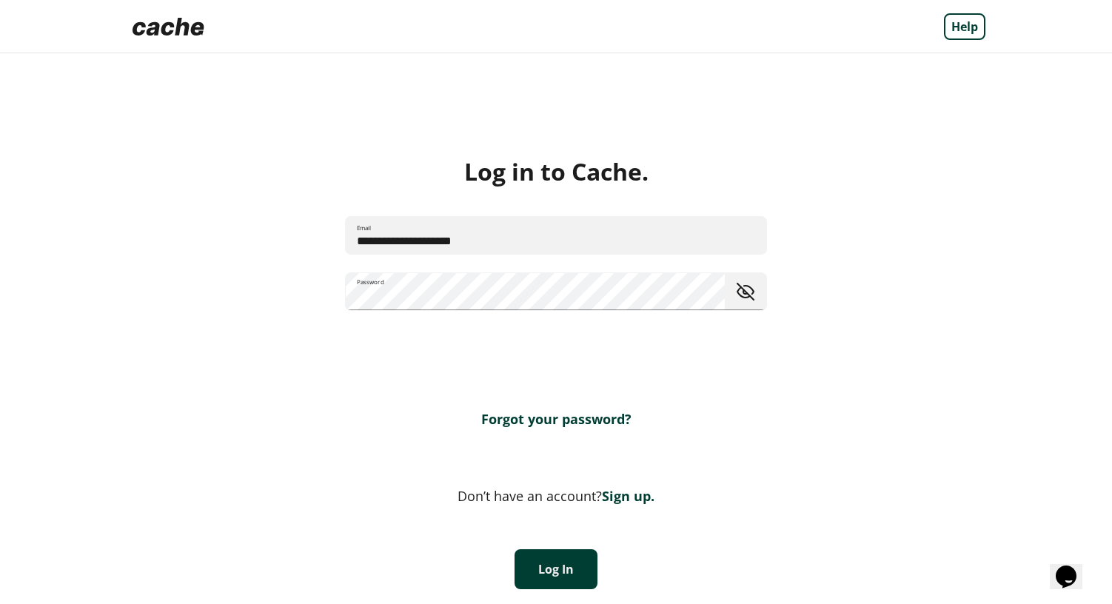 The image size is (1112, 604). What do you see at coordinates (364, 228) in the screenshot?
I see `label: Email` at bounding box center [364, 228].